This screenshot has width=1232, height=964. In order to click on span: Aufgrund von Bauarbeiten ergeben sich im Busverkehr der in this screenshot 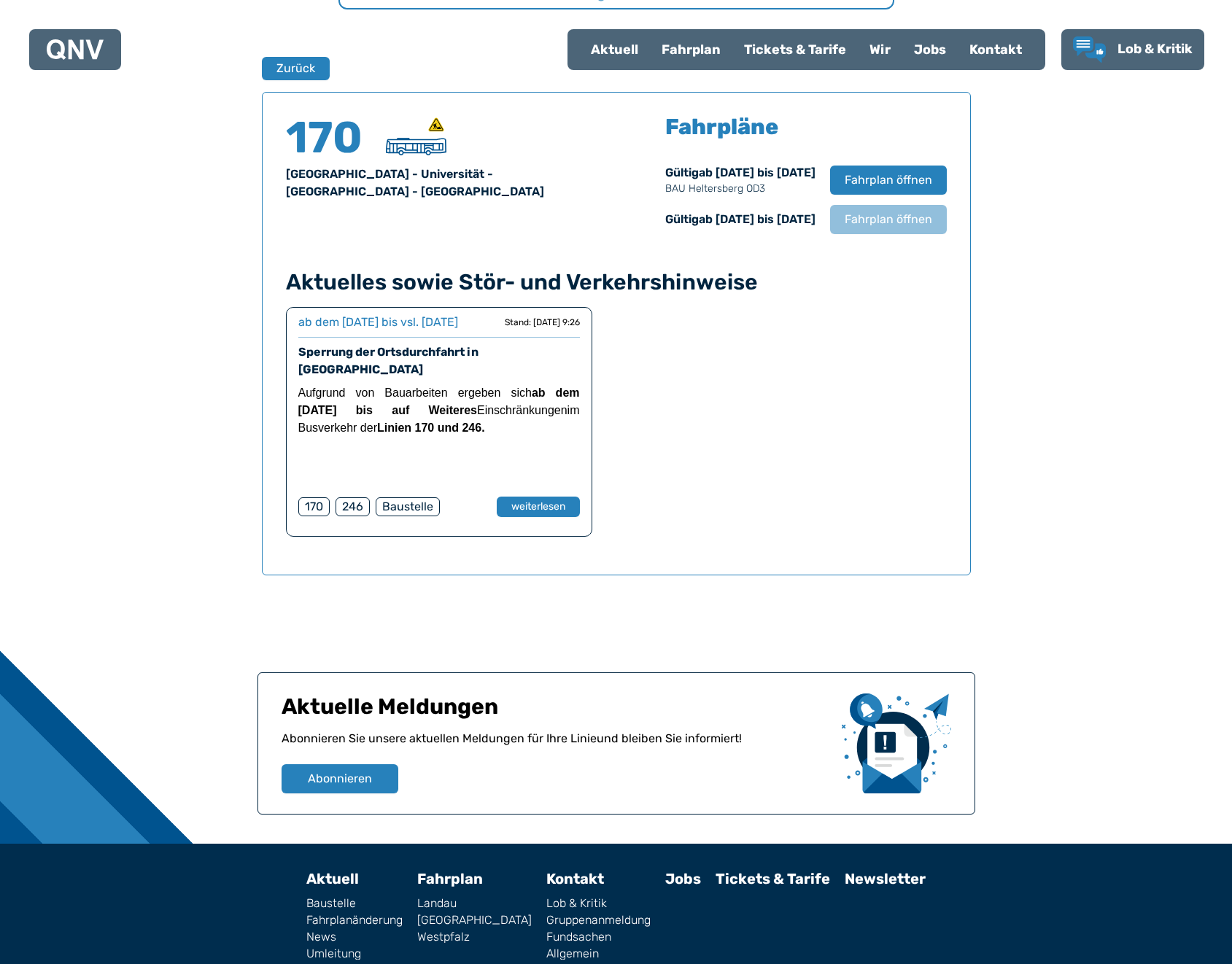, I will do `click(439, 410)`.